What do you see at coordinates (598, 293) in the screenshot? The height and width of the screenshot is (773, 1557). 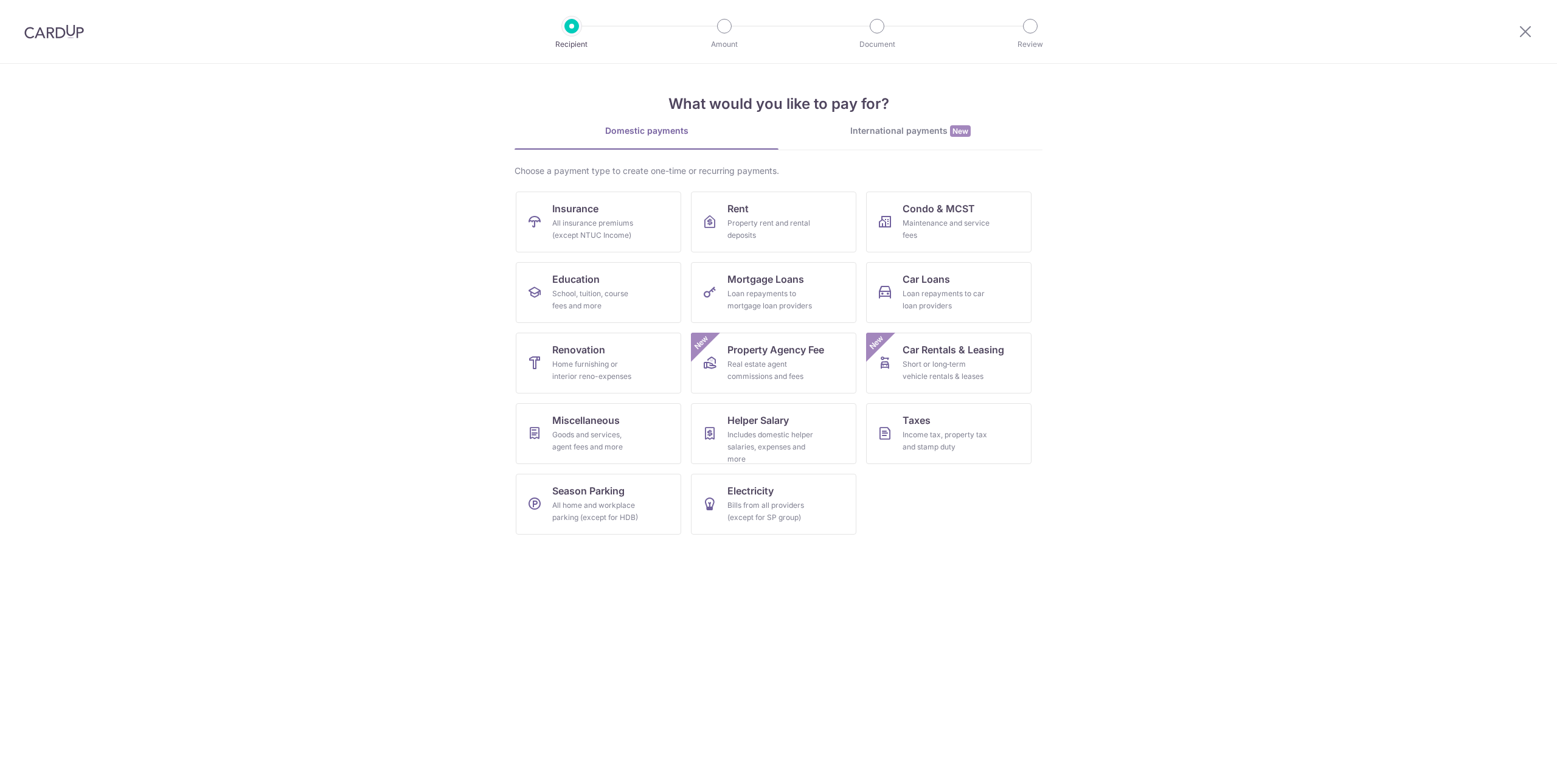 I see `a: EducationSchool, tuition, course fees and more` at bounding box center [598, 293].